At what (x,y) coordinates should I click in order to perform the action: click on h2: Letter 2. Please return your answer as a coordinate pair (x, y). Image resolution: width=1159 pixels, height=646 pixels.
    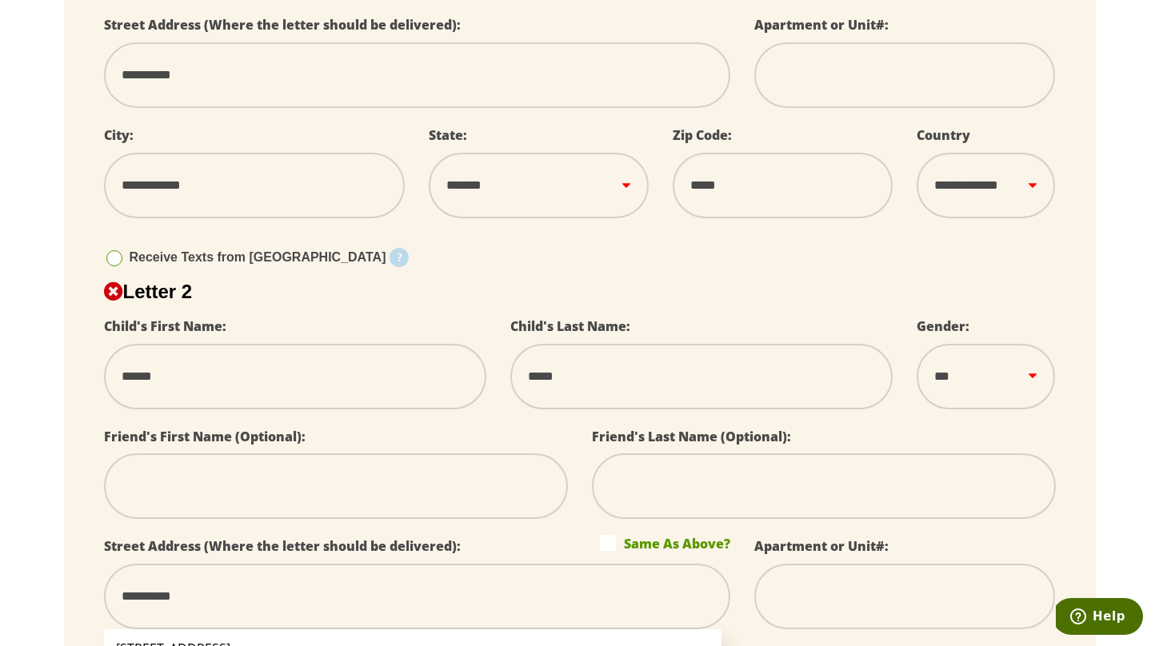
    Looking at the image, I should click on (580, 292).